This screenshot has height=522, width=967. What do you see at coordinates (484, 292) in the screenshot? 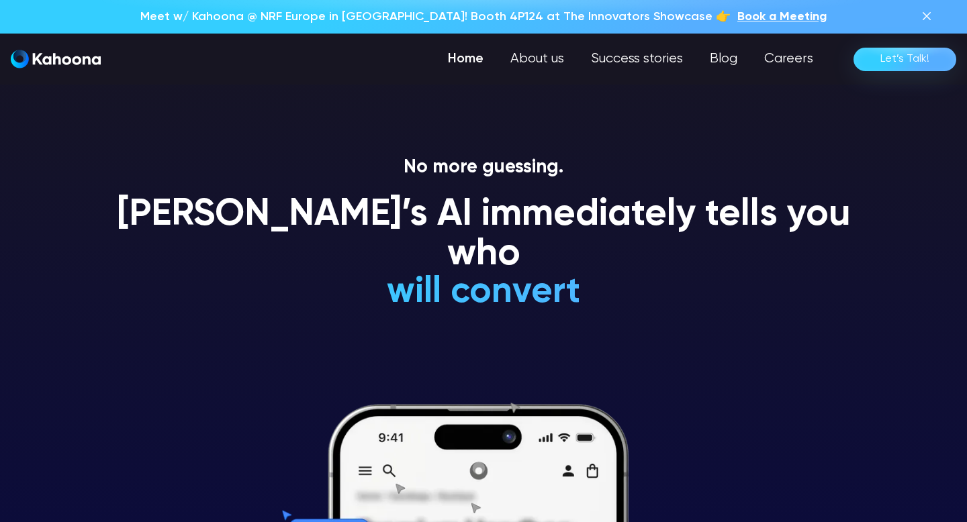
I see `h1: will convert` at bounding box center [484, 292].